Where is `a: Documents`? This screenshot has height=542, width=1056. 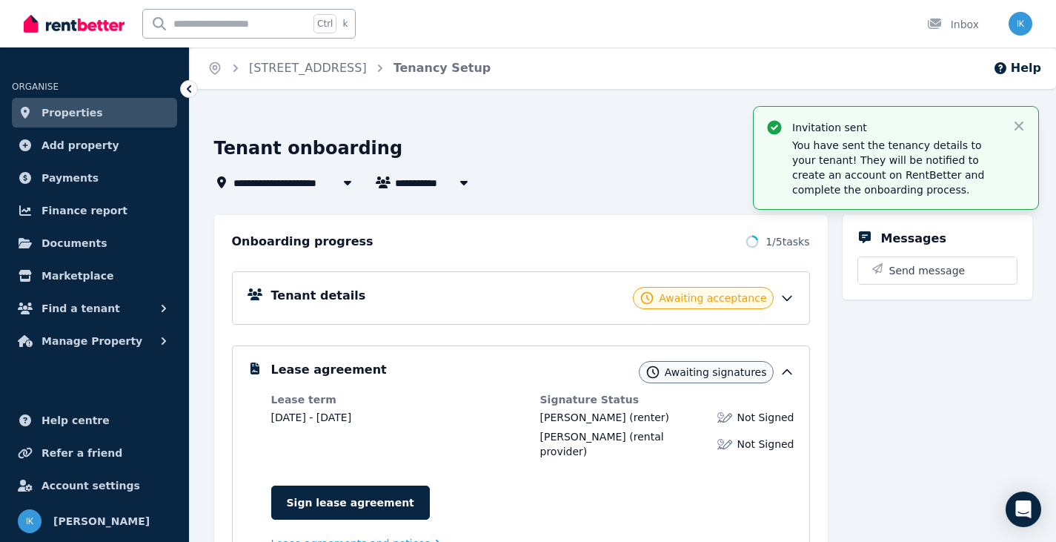 a: Documents is located at coordinates (94, 243).